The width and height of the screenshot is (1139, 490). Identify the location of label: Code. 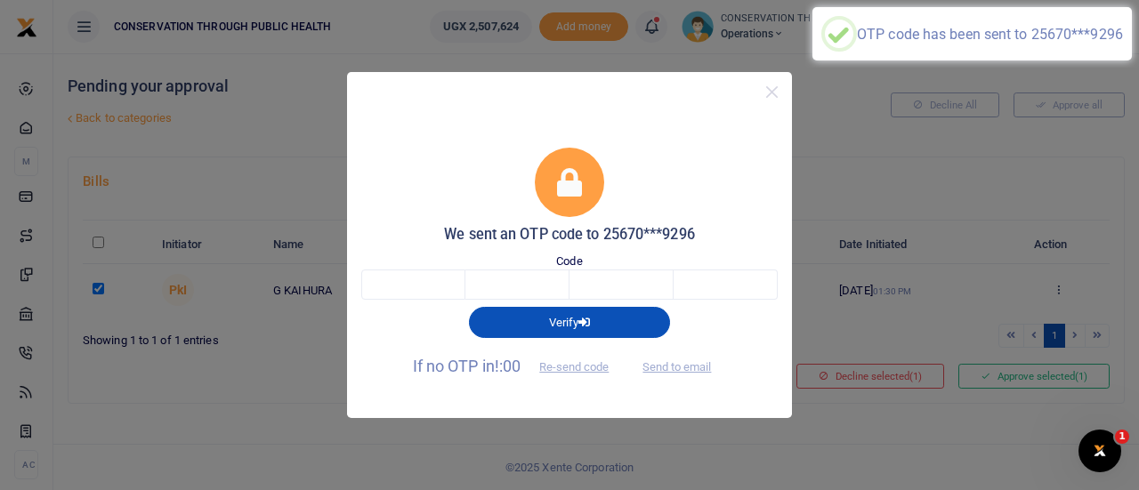
(568, 262).